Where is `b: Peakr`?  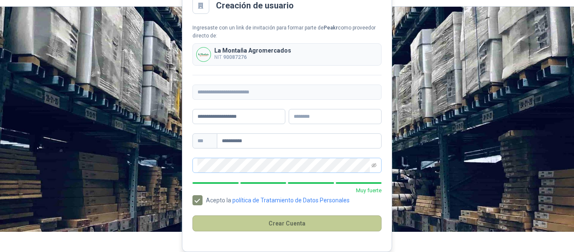 b: Peakr is located at coordinates (331, 28).